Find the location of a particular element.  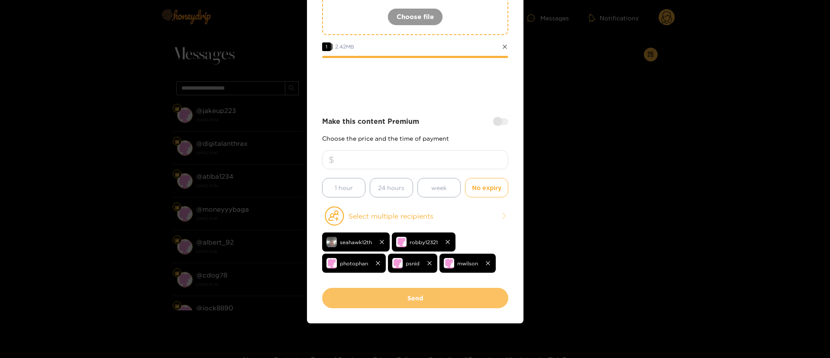

button: week is located at coordinates (439, 187).